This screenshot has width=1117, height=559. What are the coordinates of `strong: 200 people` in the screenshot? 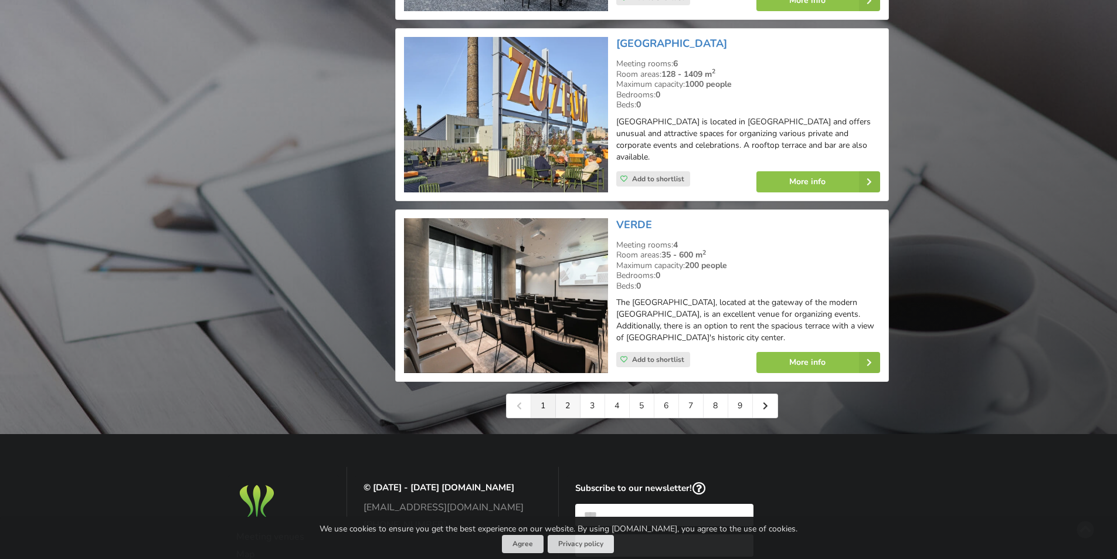 It's located at (706, 265).